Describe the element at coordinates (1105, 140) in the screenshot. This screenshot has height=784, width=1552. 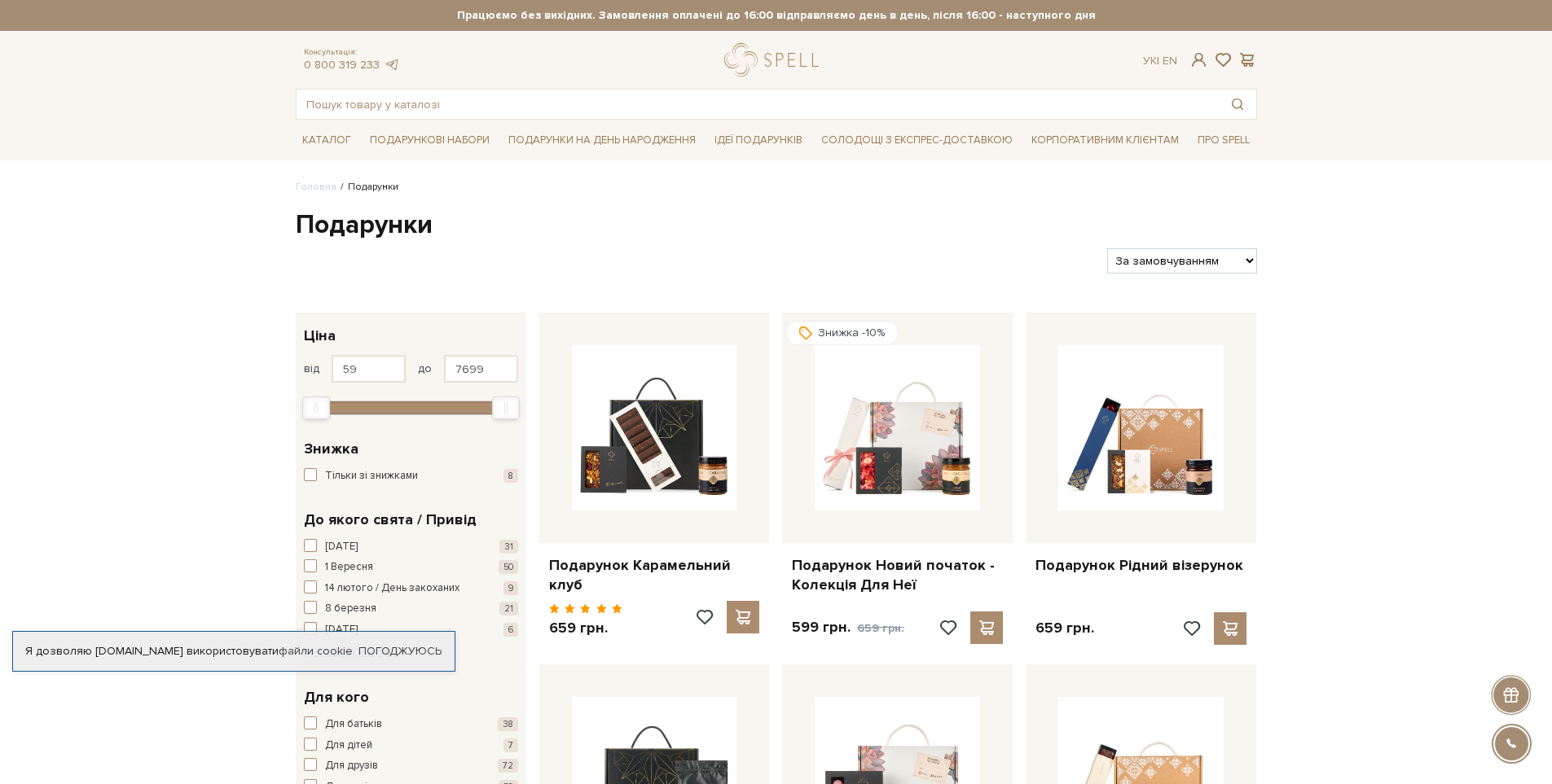
I see `a: Корпоративним клієнтам` at that location.